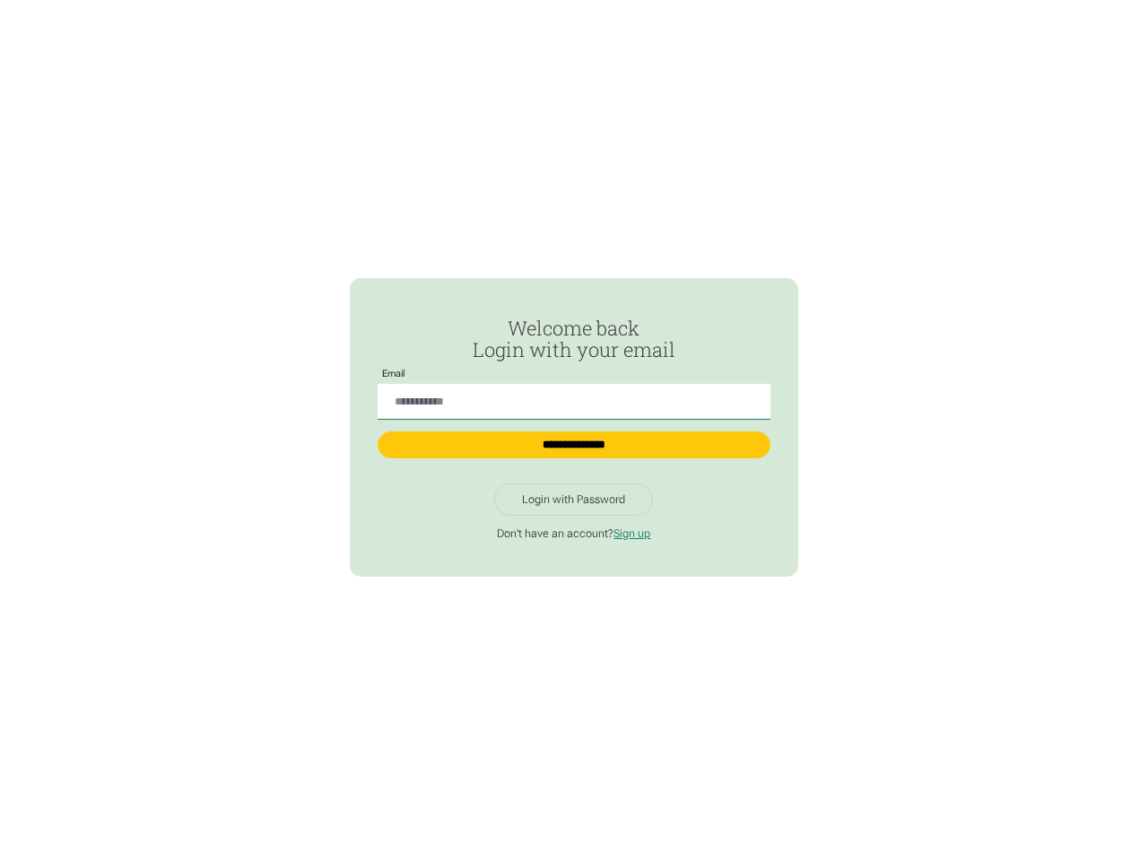  I want to click on label: Email, so click(393, 374).